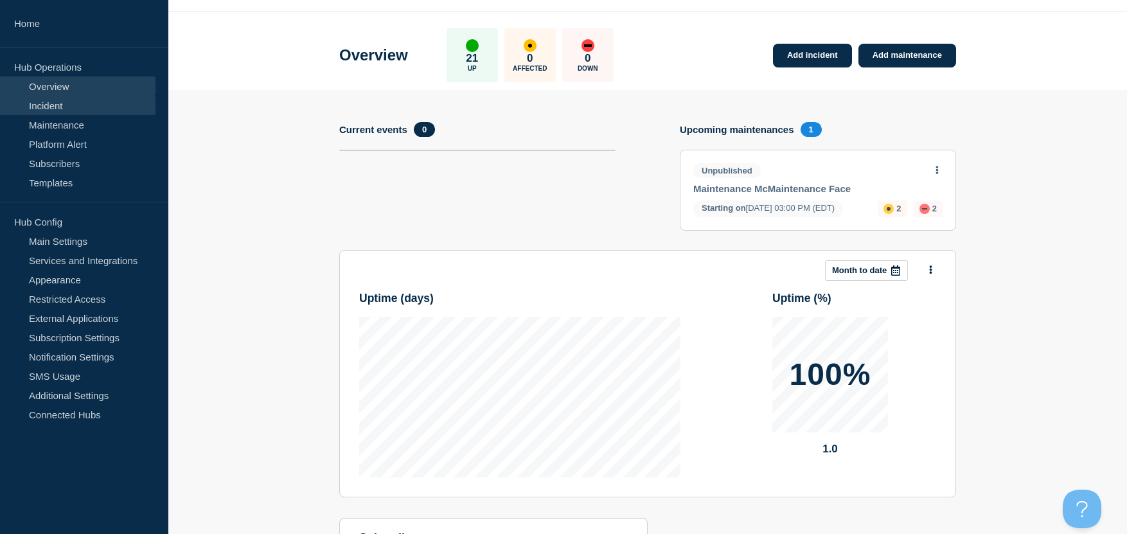 The width and height of the screenshot is (1127, 534). I want to click on span: 0, so click(424, 129).